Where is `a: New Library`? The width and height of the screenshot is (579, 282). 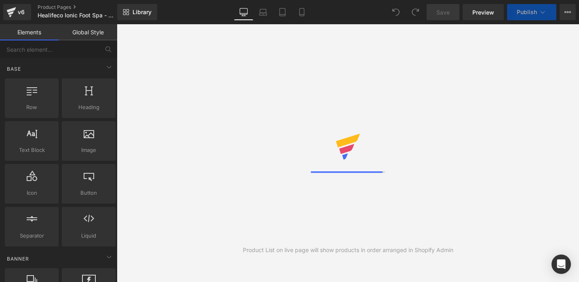 a: New Library is located at coordinates (137, 12).